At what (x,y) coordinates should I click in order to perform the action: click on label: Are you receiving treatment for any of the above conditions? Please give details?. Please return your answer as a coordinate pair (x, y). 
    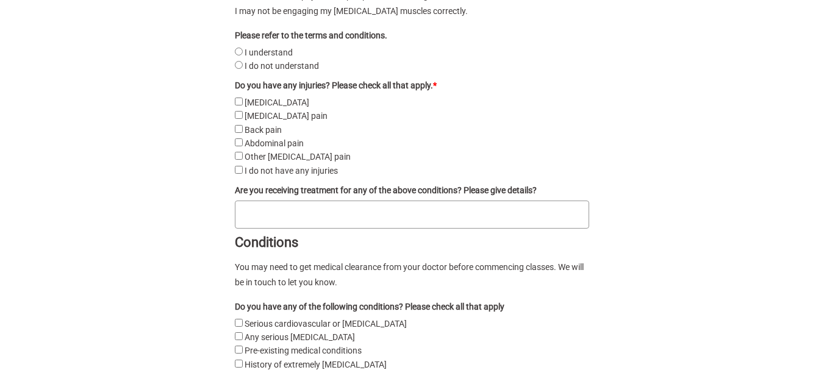
    Looking at the image, I should click on (412, 190).